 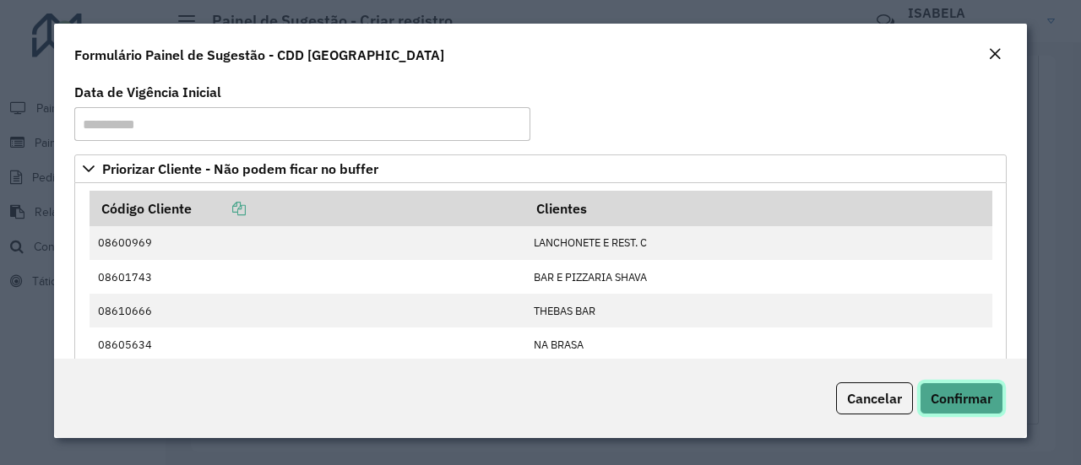 I want to click on td: 08601743, so click(x=307, y=277).